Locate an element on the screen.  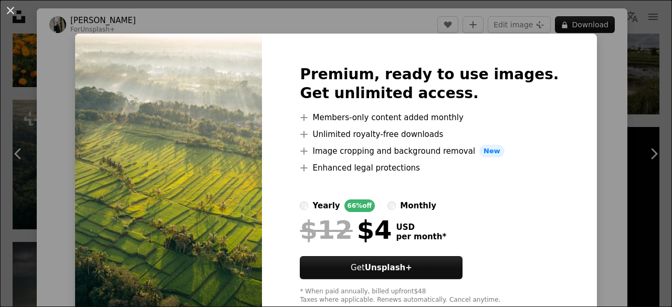
strong: Unsplash+ is located at coordinates (388, 268).